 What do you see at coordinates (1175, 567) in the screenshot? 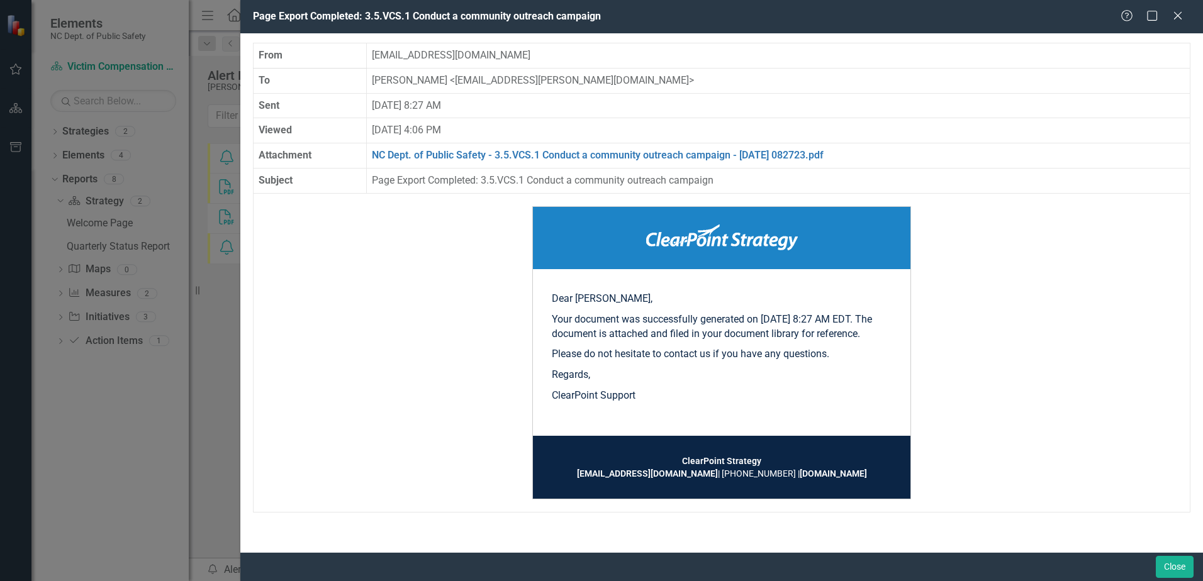
I see `button: Close` at bounding box center [1175, 567].